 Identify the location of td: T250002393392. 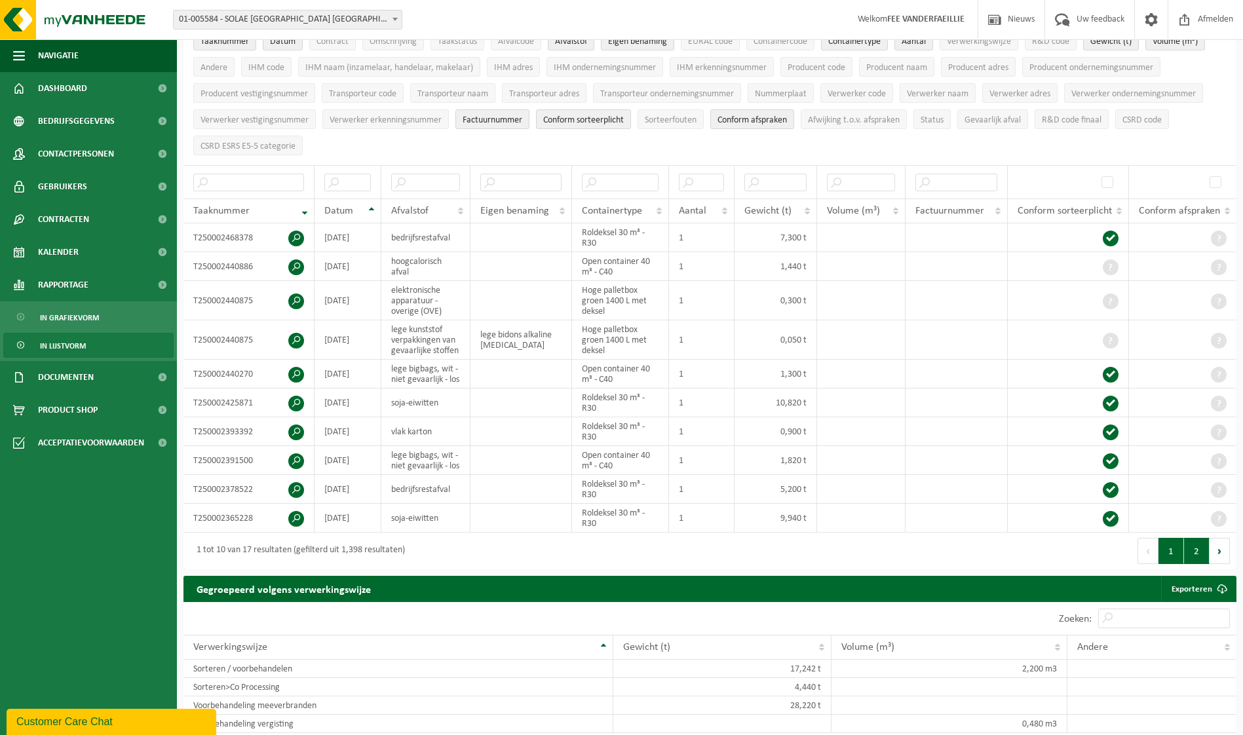
(249, 432).